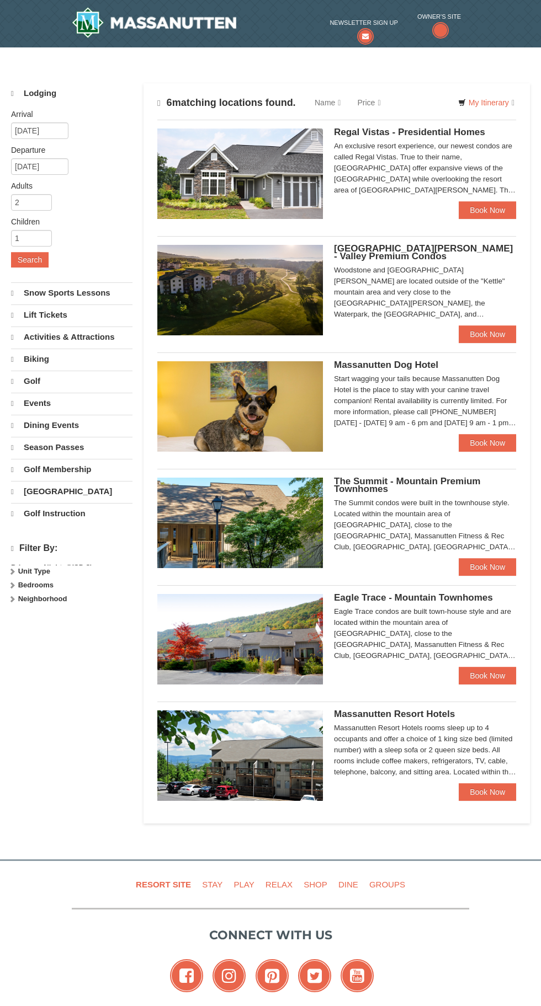 The width and height of the screenshot is (541, 1006). Describe the element at coordinates (72, 381) in the screenshot. I see `a: Golf` at that location.